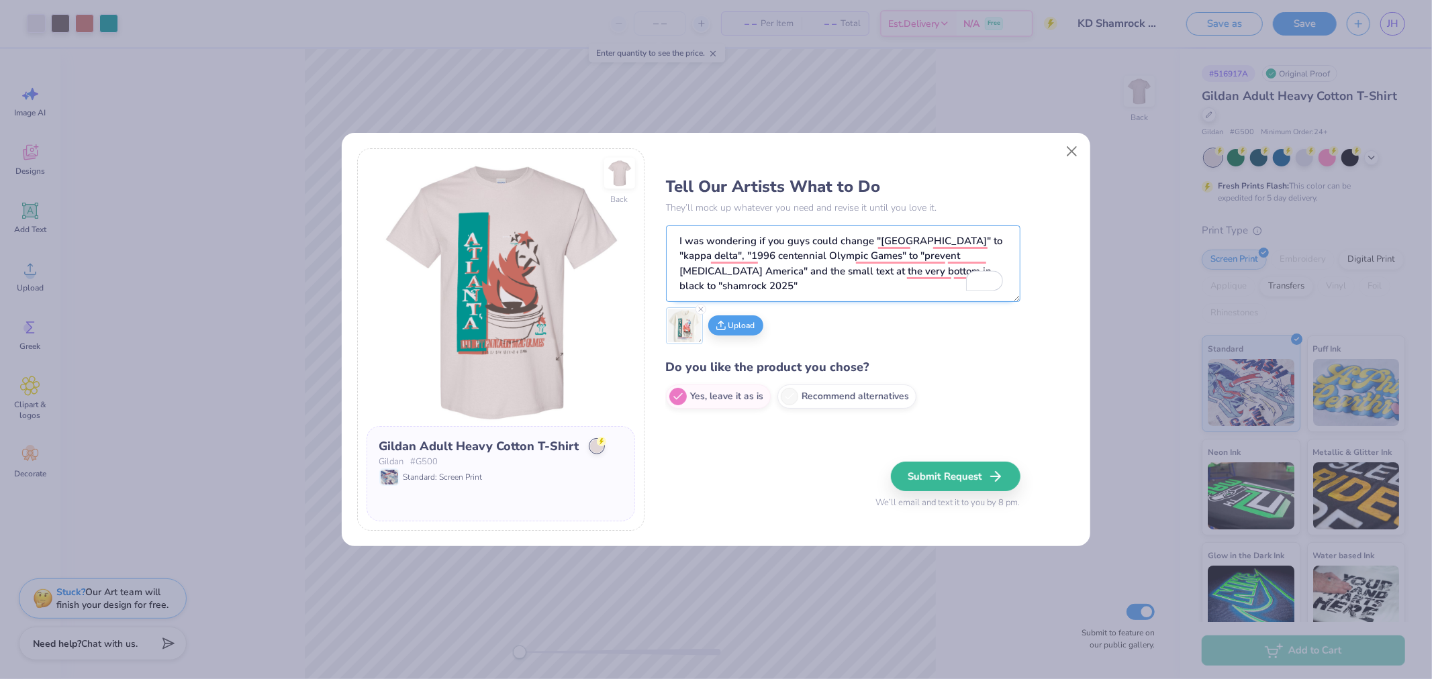 Image resolution: width=1432 pixels, height=679 pixels. Describe the element at coordinates (843, 187) in the screenshot. I see `h3: Tell Our Artists What to Do` at that location.